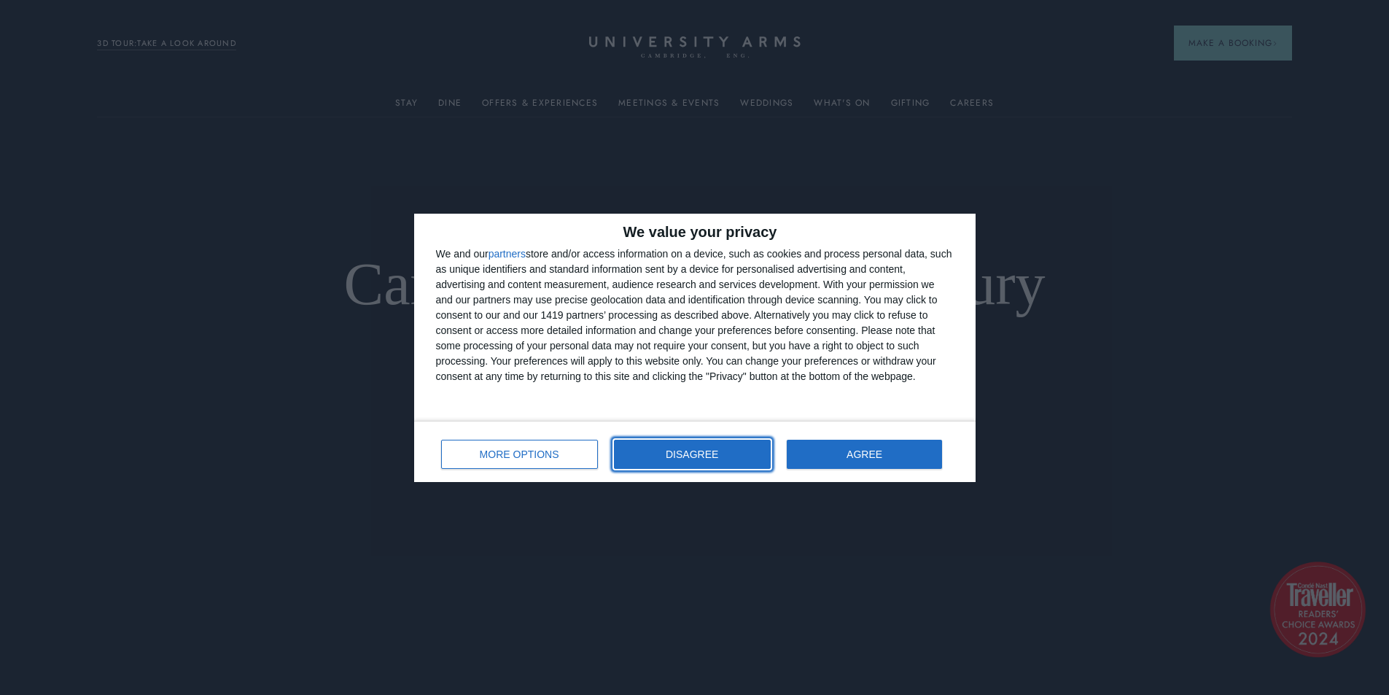 The width and height of the screenshot is (1389, 695). I want to click on button: partners, so click(507, 254).